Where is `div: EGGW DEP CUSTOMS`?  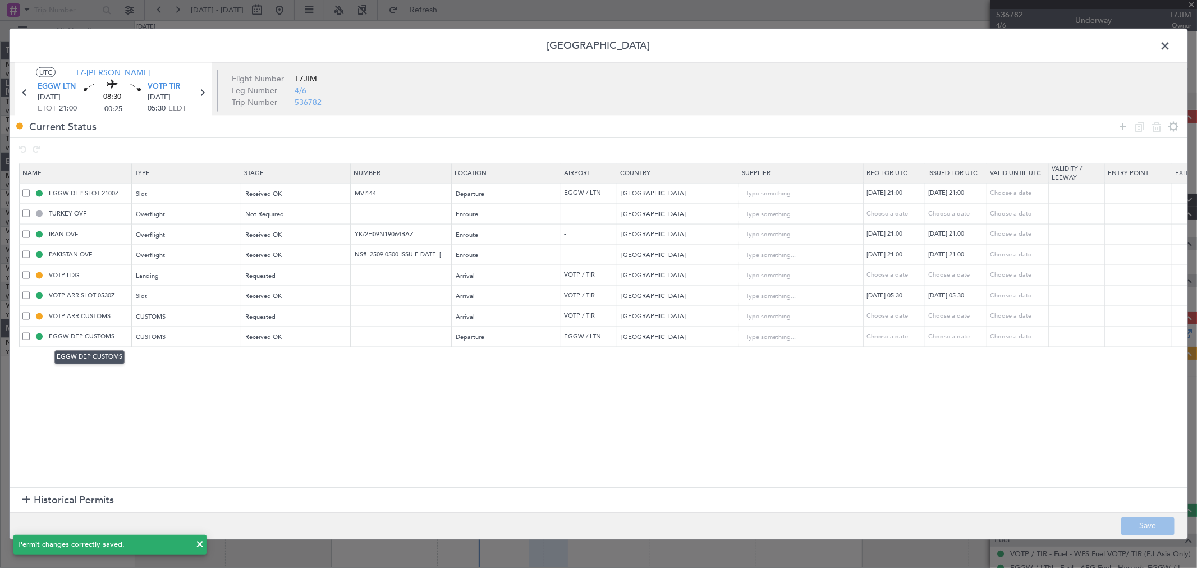 div: EGGW DEP CUSTOMS is located at coordinates (89, 357).